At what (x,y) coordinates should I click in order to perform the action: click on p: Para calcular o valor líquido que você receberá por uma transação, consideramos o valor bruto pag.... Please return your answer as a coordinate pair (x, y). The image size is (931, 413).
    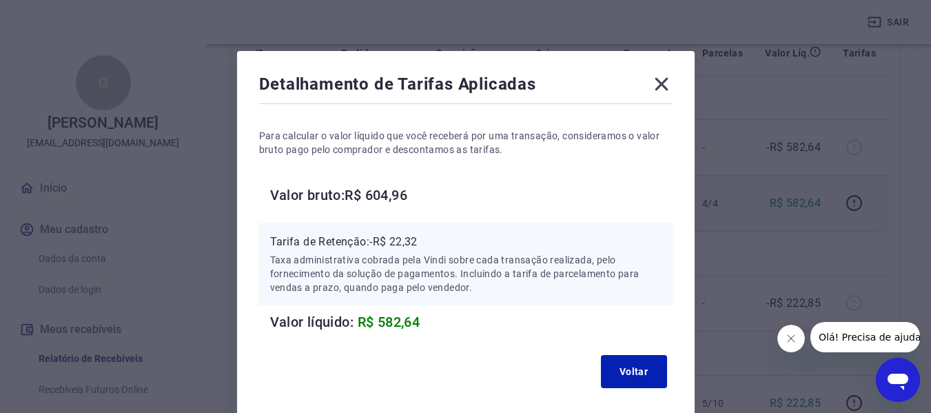
    Looking at the image, I should click on (466, 143).